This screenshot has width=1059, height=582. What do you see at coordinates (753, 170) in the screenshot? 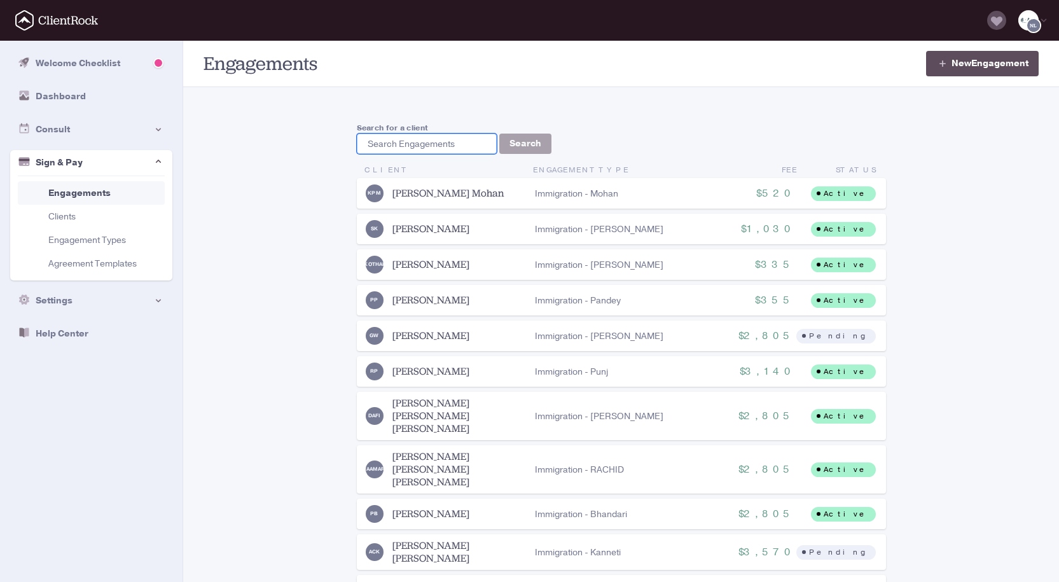
I see `div: Fee` at bounding box center [753, 170].